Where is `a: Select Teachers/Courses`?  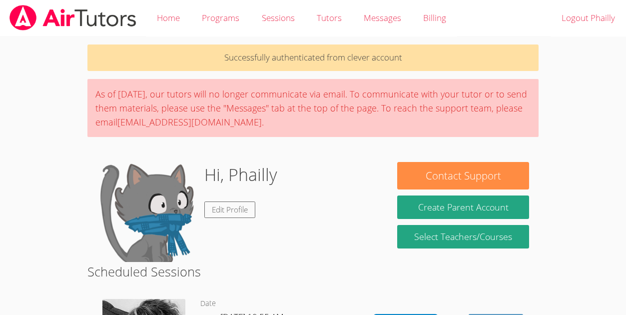 a: Select Teachers/Courses is located at coordinates (463, 236).